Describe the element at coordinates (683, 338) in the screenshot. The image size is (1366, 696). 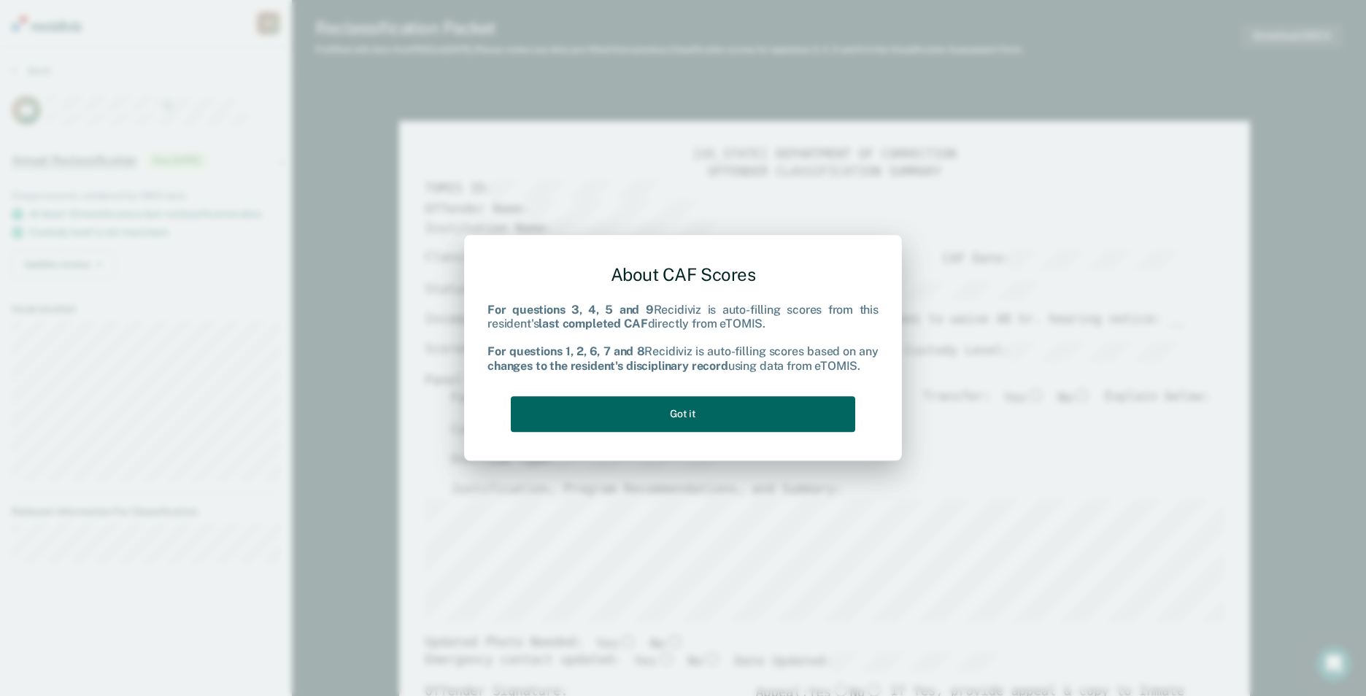
I see `div: Recidiviz is auto-filling scores from this resident's directly from eTOMIS. Recidiviz is auto-fil...` at that location.